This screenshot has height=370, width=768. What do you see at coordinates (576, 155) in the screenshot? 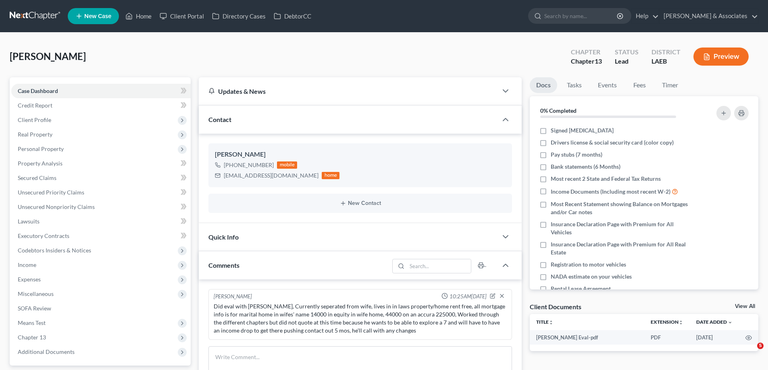
I see `span: Pay stubs (7 months)` at bounding box center [576, 155].